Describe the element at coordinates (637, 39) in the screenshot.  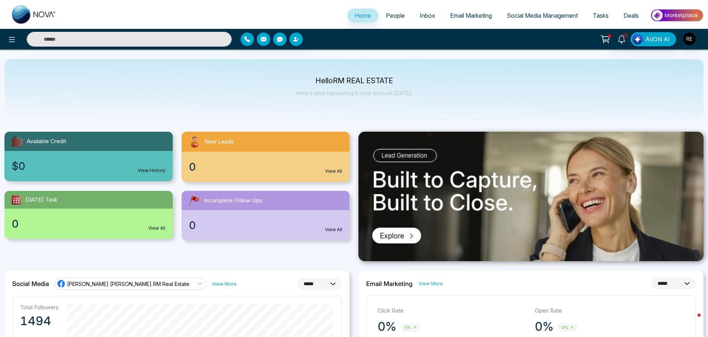
I see `img: Lead Flow` at that location.